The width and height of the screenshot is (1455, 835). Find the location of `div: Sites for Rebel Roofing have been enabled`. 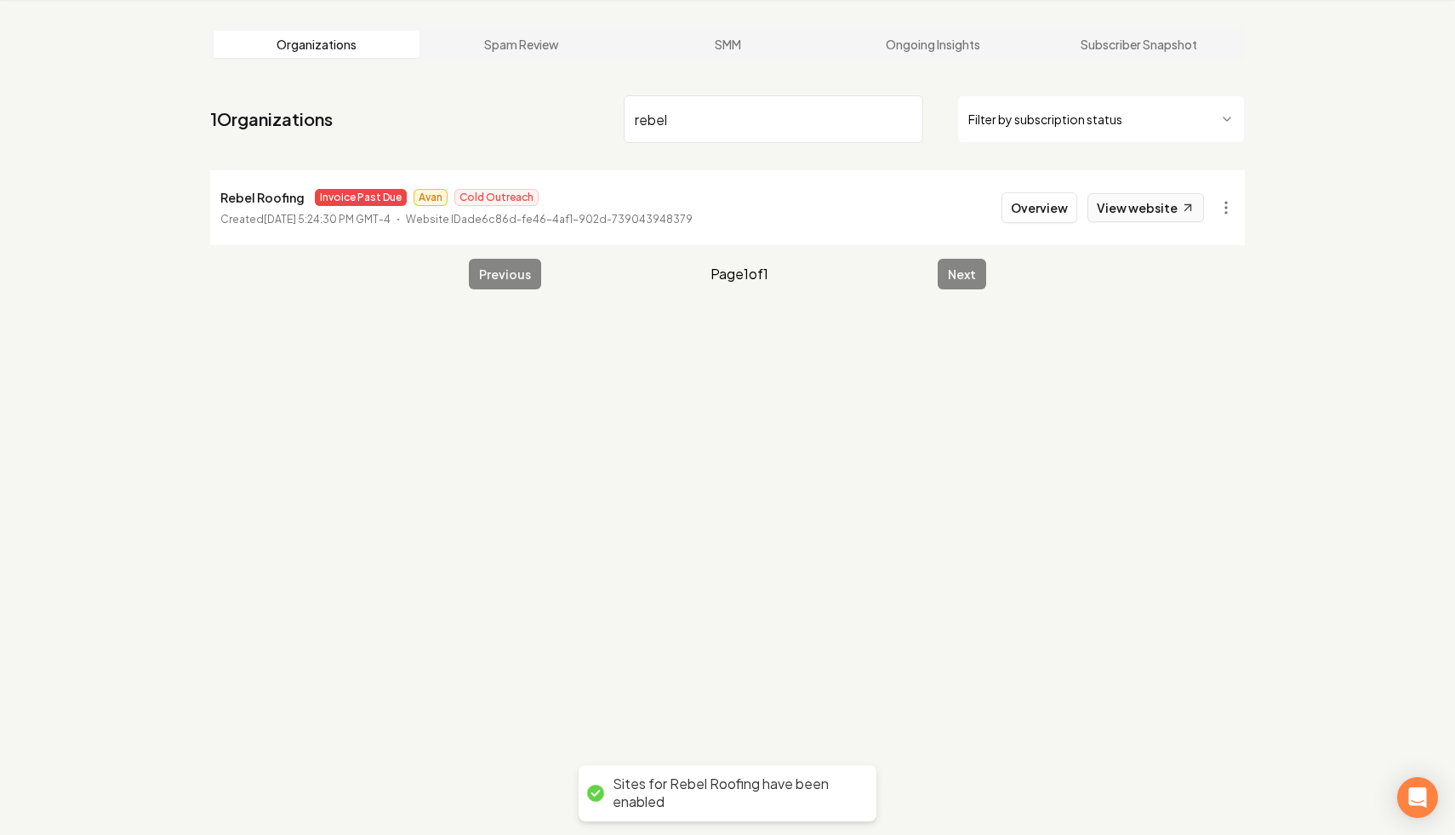

div: Sites for Rebel Roofing have been enabled is located at coordinates (736, 793).